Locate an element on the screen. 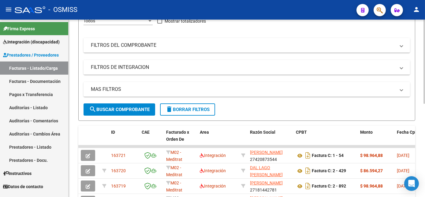 The height and width of the screenshot is (197, 425). span: Mostrar totalizadores is located at coordinates (185, 21).